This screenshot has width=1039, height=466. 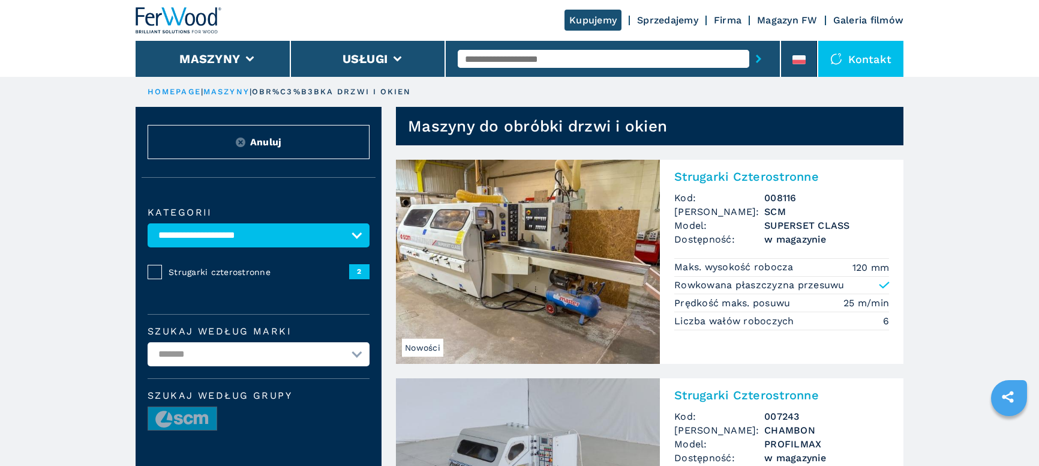 What do you see at coordinates (827, 430) in the screenshot?
I see `h3: CHAMBON` at bounding box center [827, 430].